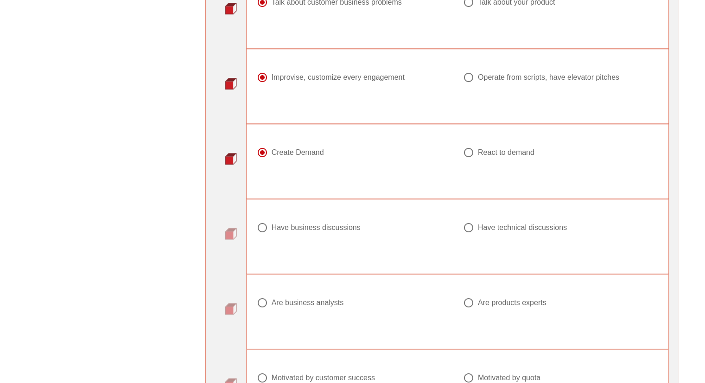 The image size is (705, 383). Describe the element at coordinates (506, 153) in the screenshot. I see `div: React to demand` at that location.